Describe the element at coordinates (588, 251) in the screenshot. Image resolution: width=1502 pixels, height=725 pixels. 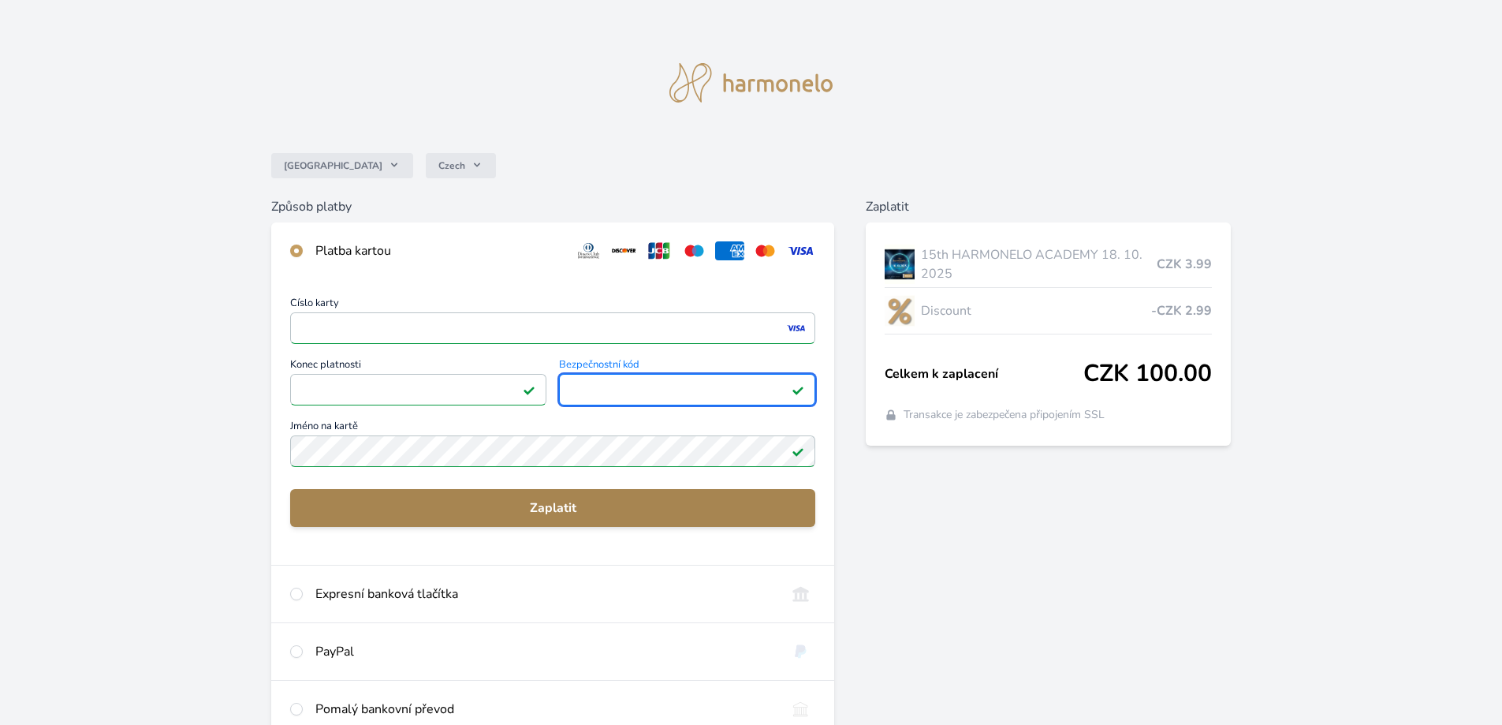
I see `img: diners.svg` at that location.